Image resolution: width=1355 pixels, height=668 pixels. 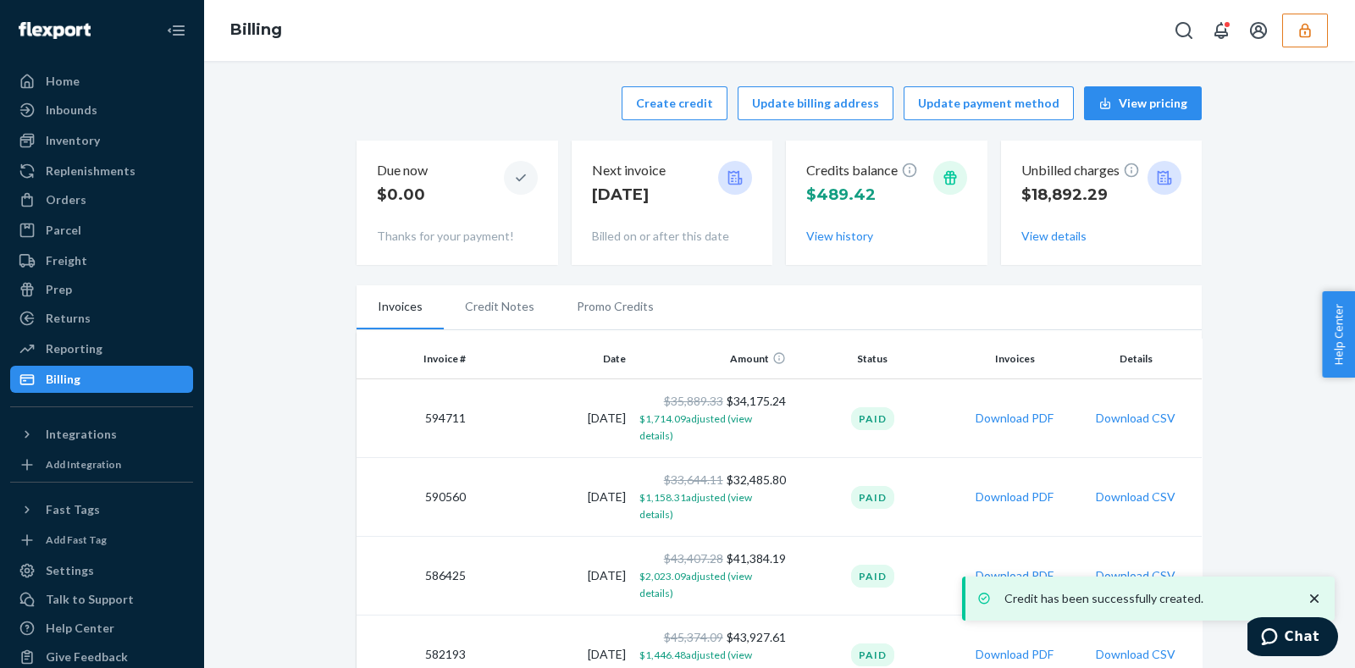 I want to click on a: Orders, so click(x=102, y=200).